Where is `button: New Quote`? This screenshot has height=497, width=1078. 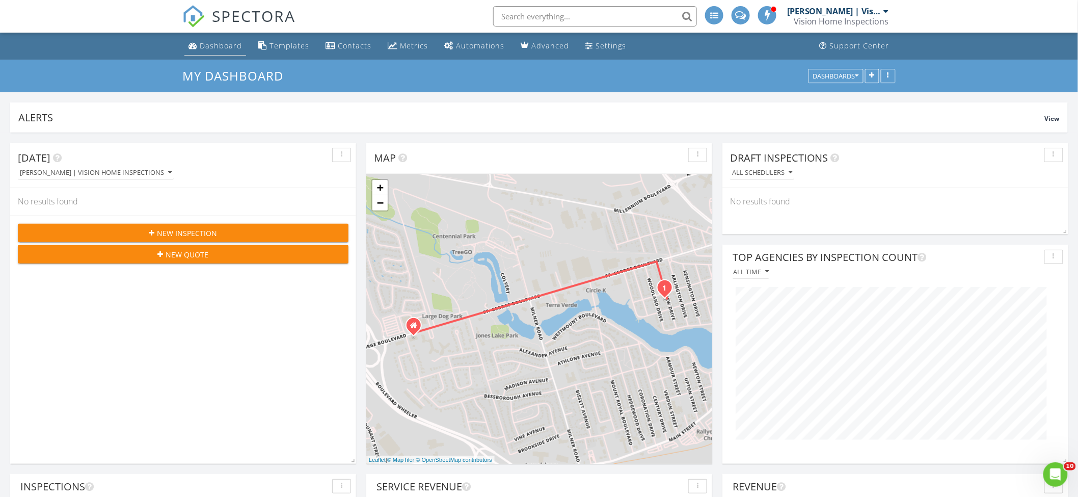
button: New Quote is located at coordinates (183, 254).